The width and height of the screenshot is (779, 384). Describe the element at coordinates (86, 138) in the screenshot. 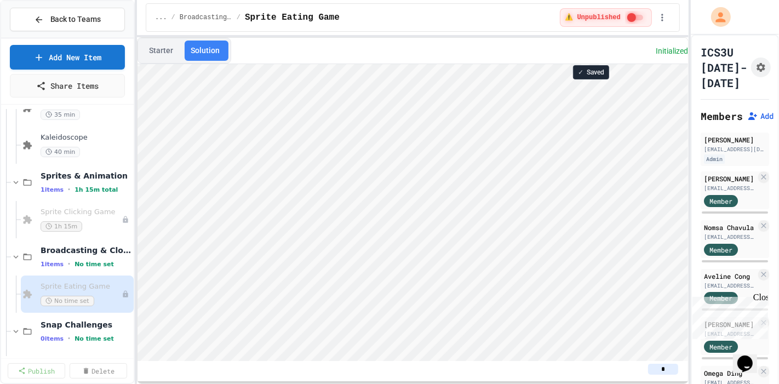

I see `span: Kaleidoscope` at that location.